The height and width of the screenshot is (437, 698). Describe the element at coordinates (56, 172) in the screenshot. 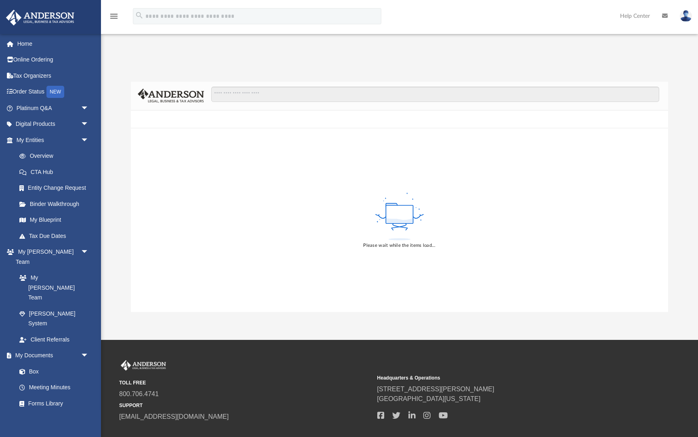

I see `a: CTA Hub` at that location.